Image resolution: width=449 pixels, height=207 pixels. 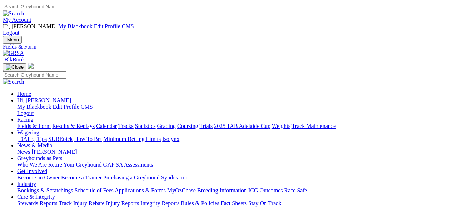 What do you see at coordinates (160, 203) in the screenshot?
I see `a: Integrity Reports` at bounding box center [160, 203].